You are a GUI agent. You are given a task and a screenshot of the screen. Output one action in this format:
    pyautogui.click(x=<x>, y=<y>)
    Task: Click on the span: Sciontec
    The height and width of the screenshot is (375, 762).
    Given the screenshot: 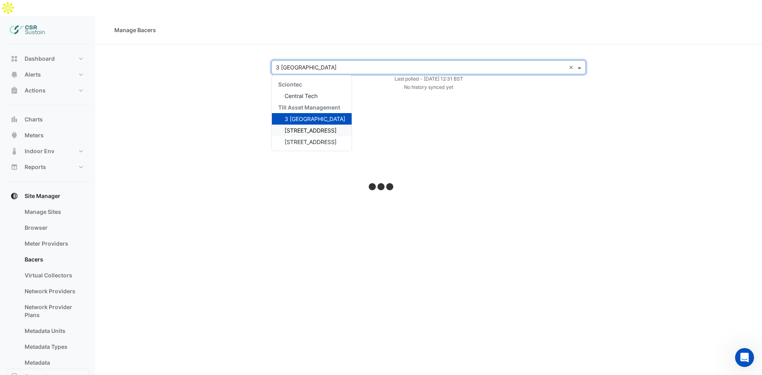 What is the action you would take?
    pyautogui.click(x=290, y=84)
    